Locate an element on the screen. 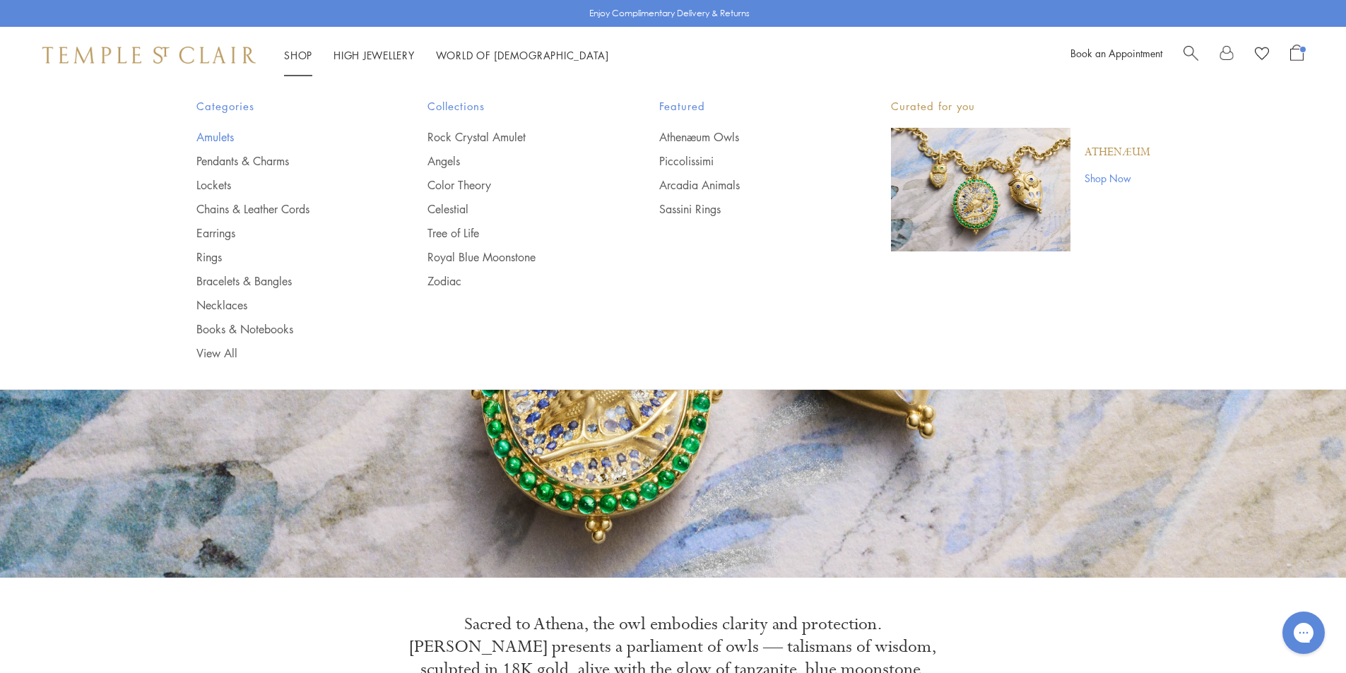  nav: Main navigation is located at coordinates (446, 55).